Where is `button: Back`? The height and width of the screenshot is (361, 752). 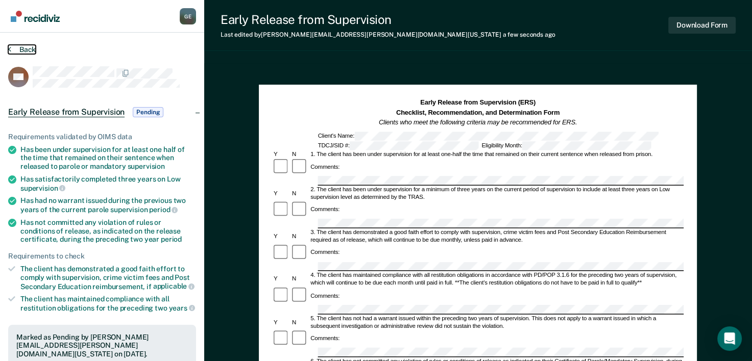 button: Back is located at coordinates (22, 49).